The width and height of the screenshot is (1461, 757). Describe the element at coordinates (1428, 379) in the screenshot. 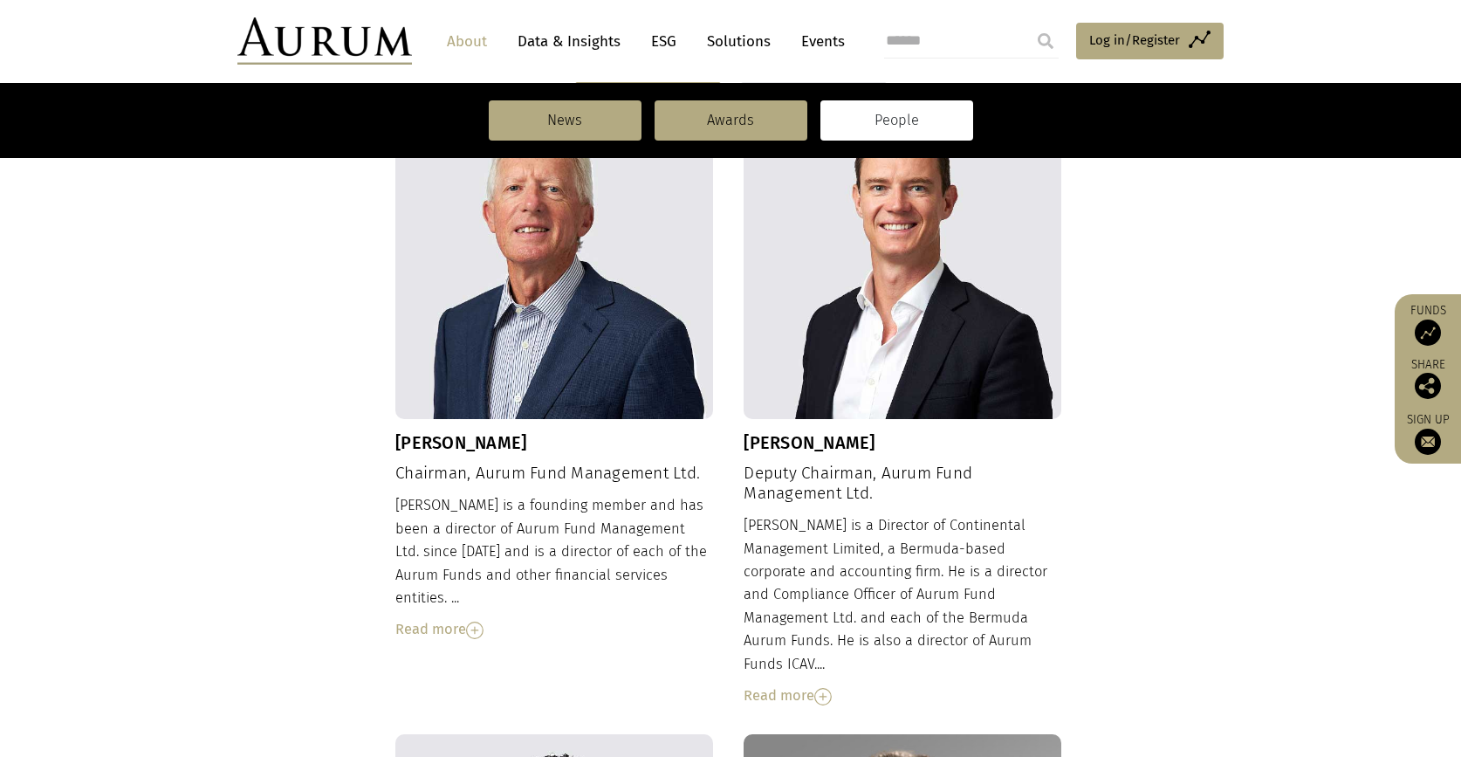

I see `div: Share` at that location.